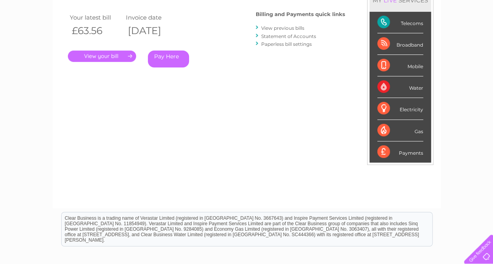 The height and width of the screenshot is (264, 493). I want to click on td: Invoice date, so click(152, 17).